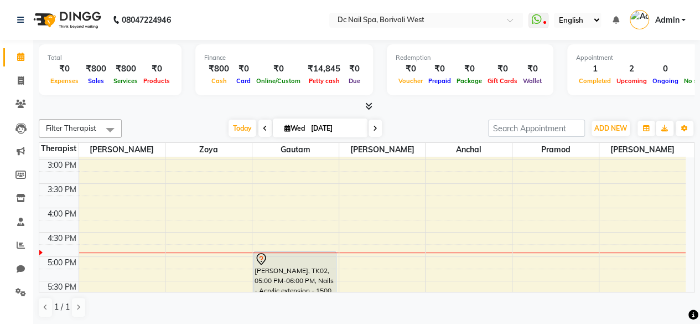 This screenshot has width=700, height=324. I want to click on span: Wallet, so click(532, 81).